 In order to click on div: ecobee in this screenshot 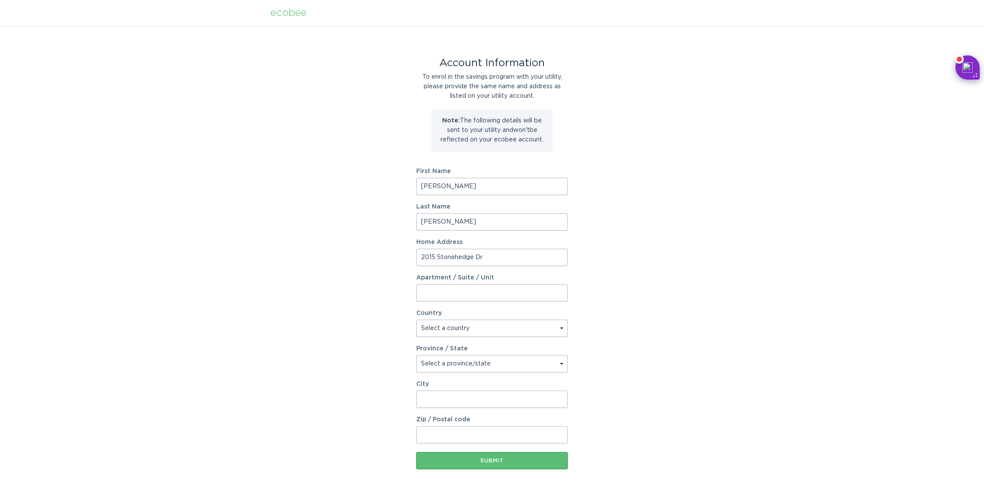, I will do `click(288, 13)`.